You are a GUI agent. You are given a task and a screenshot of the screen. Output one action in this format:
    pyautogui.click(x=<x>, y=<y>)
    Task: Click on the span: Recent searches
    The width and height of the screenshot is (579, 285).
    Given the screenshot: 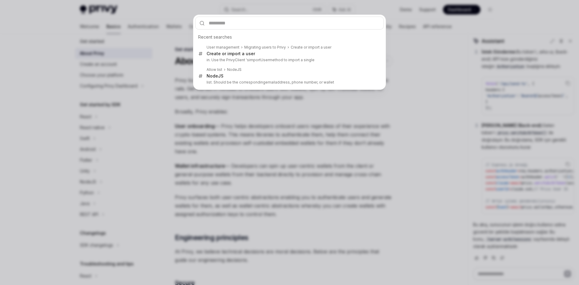 What is the action you would take?
    pyautogui.click(x=215, y=37)
    